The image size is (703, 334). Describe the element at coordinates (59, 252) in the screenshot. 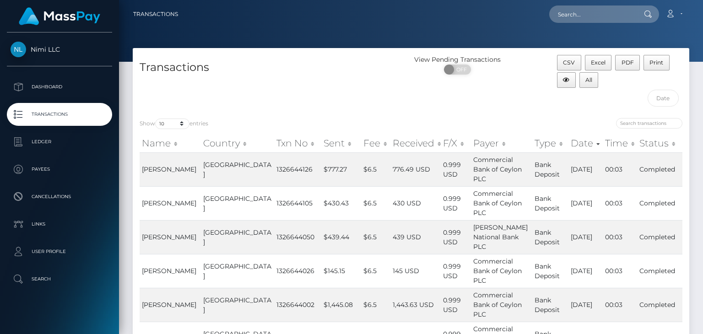

I see `a: User Profile` at that location.